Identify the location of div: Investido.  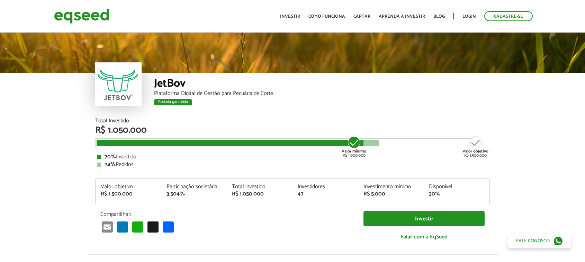
(293, 157).